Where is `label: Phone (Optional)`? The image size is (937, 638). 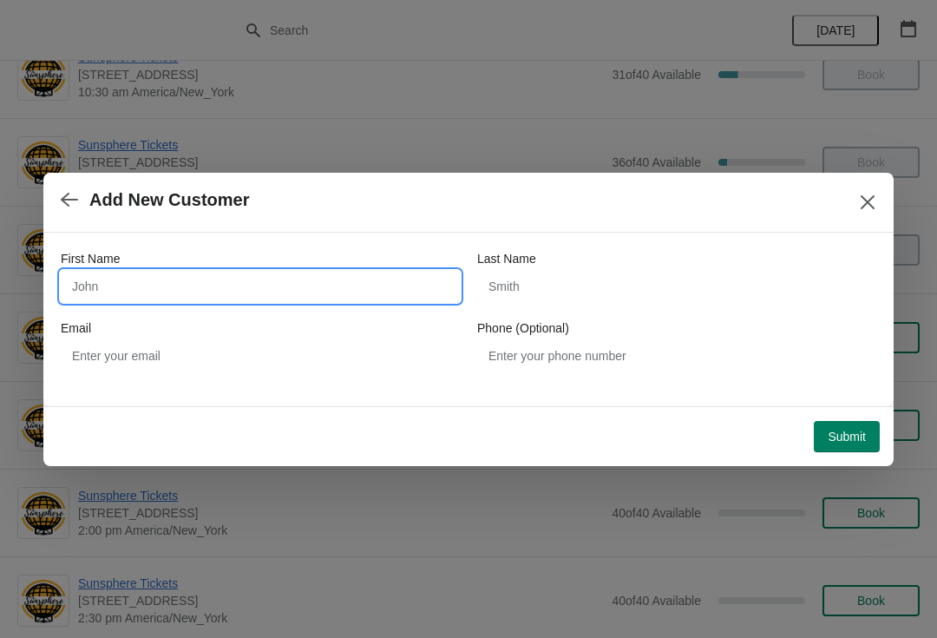 label: Phone (Optional) is located at coordinates (523, 328).